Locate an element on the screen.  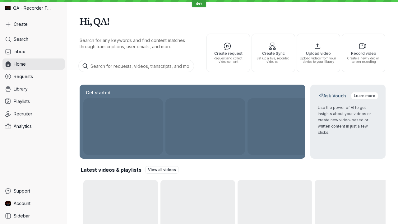
a: Inbox is located at coordinates (34, 52).